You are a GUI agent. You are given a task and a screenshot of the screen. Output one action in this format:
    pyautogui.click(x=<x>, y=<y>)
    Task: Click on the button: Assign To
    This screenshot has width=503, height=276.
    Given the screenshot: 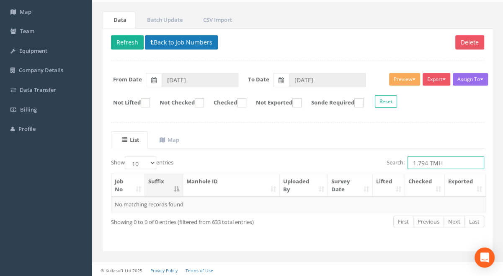 What is the action you would take?
    pyautogui.click(x=471, y=79)
    